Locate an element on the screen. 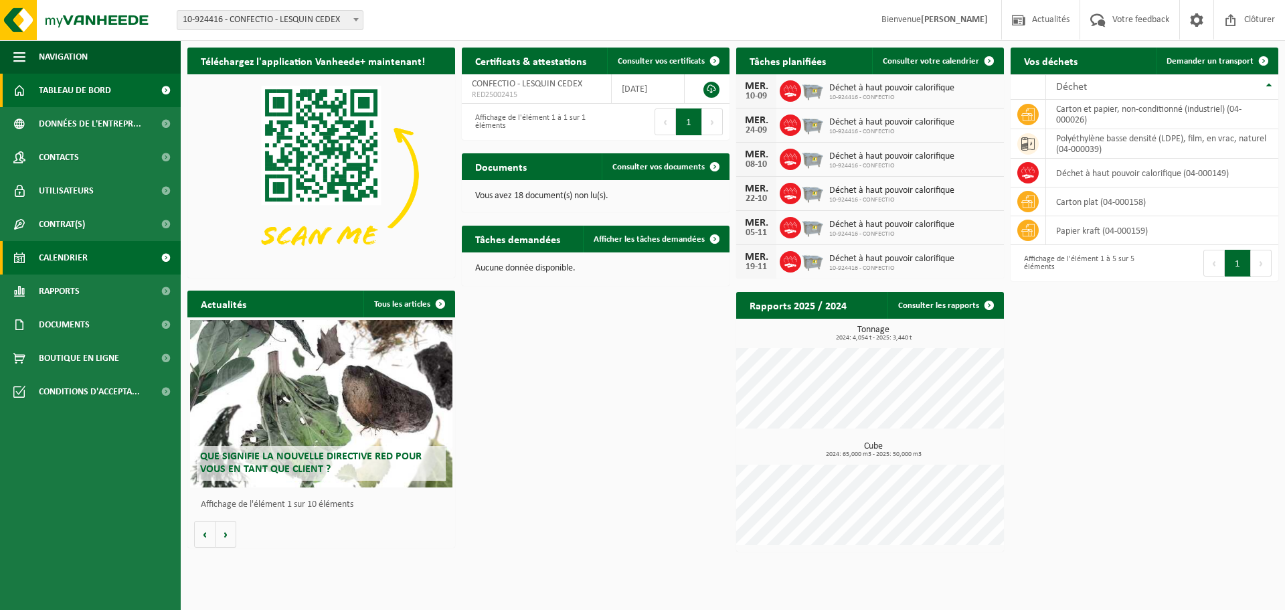  h2: Téléchargez l'application Vanheede+ maintenant! is located at coordinates (313, 60).